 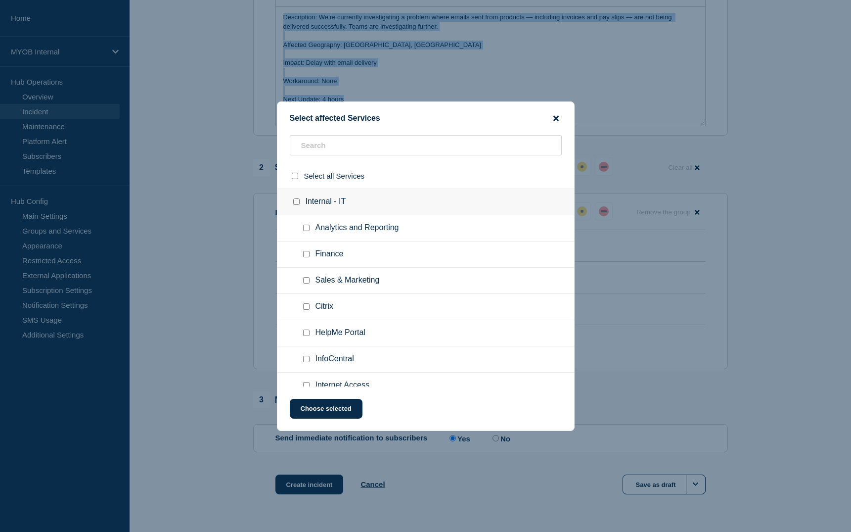 What do you see at coordinates (324, 307) in the screenshot?
I see `span: Citrix` at bounding box center [324, 307].